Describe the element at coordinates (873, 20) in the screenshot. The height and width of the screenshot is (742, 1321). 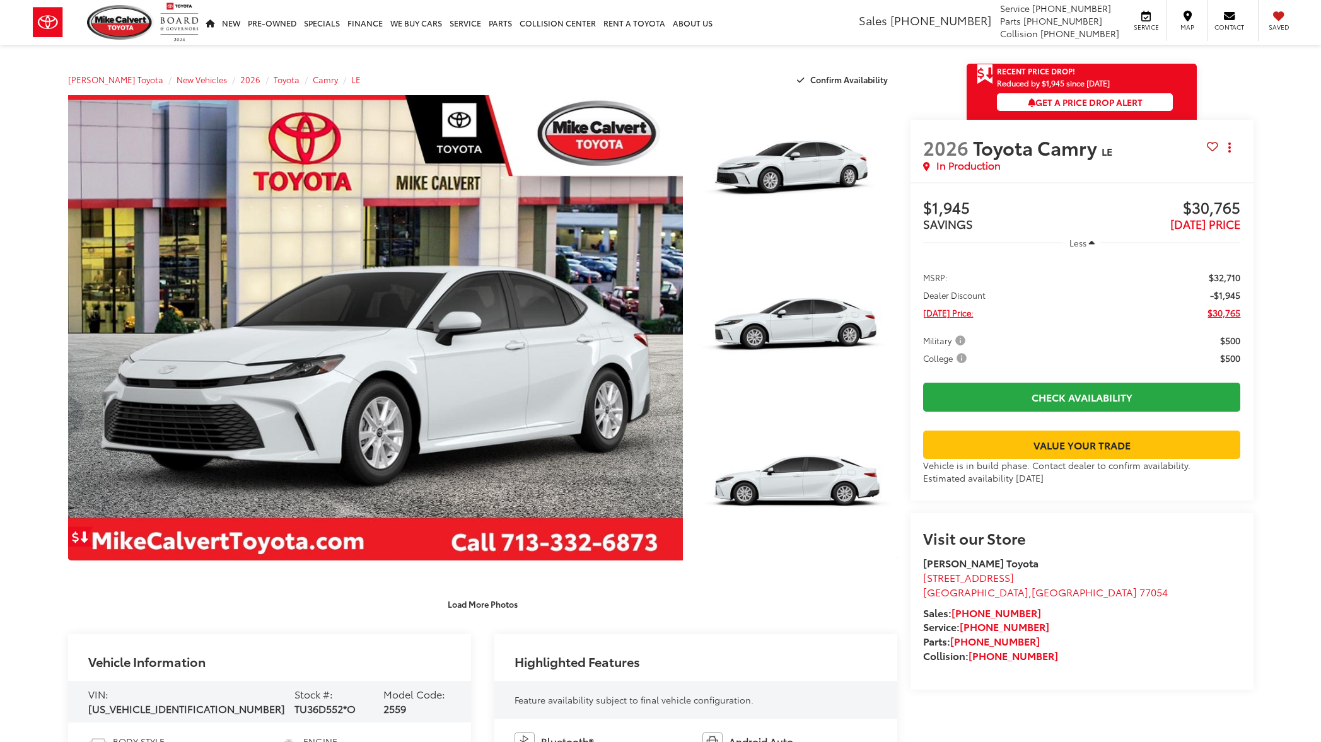
I see `span: Sales` at that location.